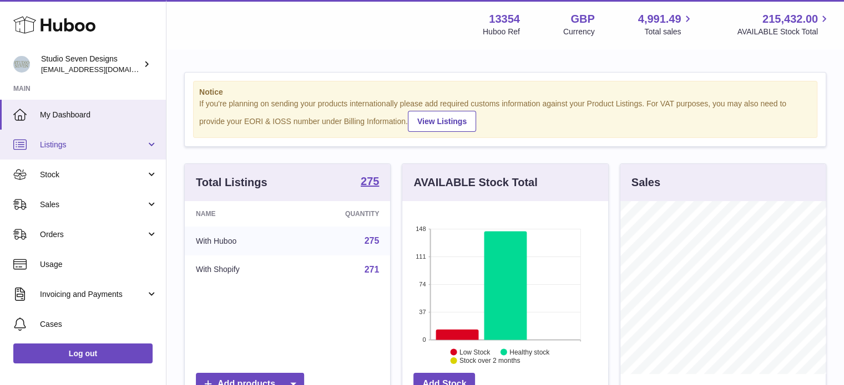 The width and height of the screenshot is (844, 385). Describe the element at coordinates (646, 182) in the screenshot. I see `h3: Sales` at that location.